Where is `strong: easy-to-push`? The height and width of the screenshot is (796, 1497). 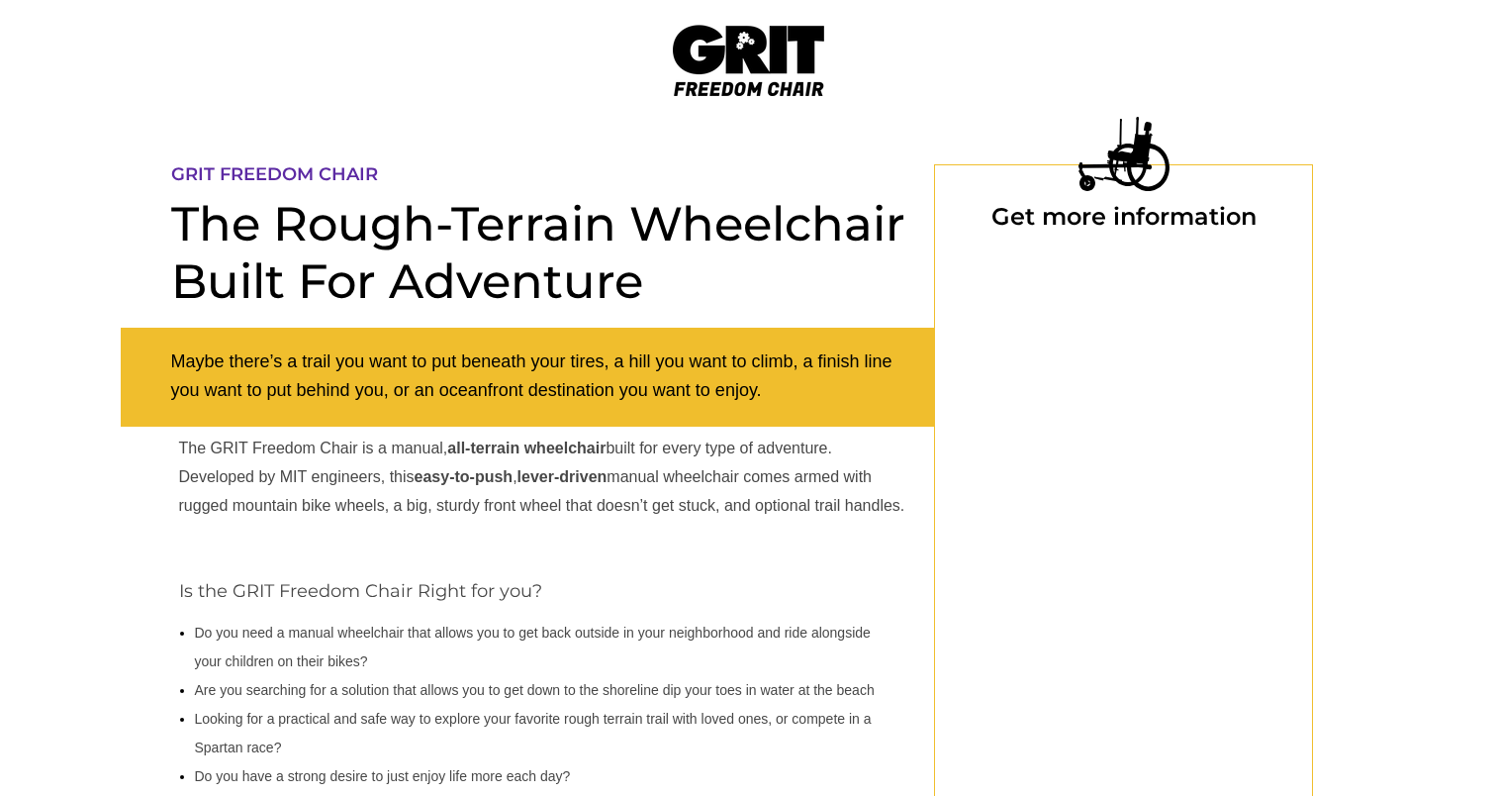 strong: easy-to-push is located at coordinates (464, 476).